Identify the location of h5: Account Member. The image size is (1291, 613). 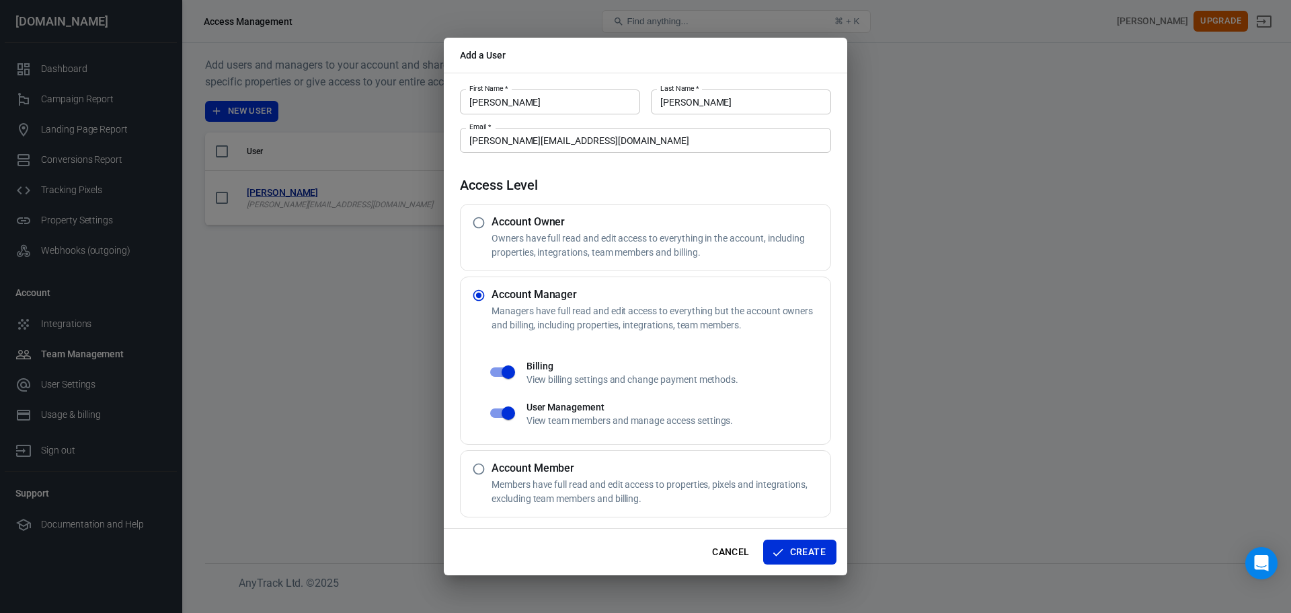
(658, 468).